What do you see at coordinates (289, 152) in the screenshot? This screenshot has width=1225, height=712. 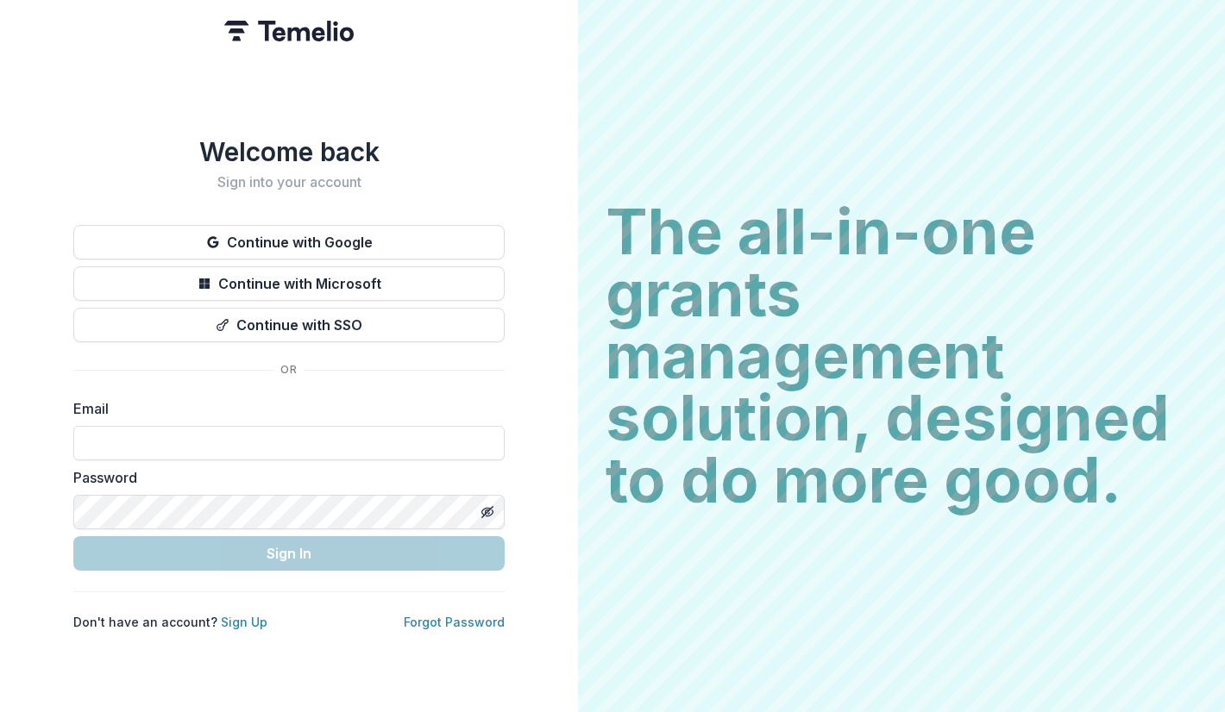 I see `h1: Welcome back` at bounding box center [289, 152].